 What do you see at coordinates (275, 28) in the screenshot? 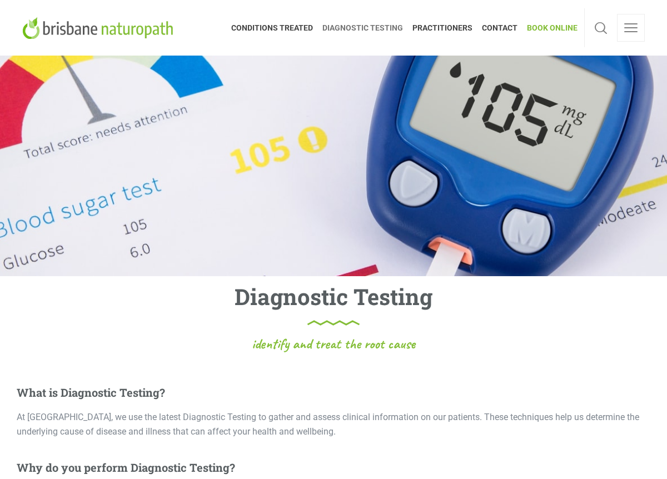
I see `span: CONDITIONS TREATED` at bounding box center [275, 28].